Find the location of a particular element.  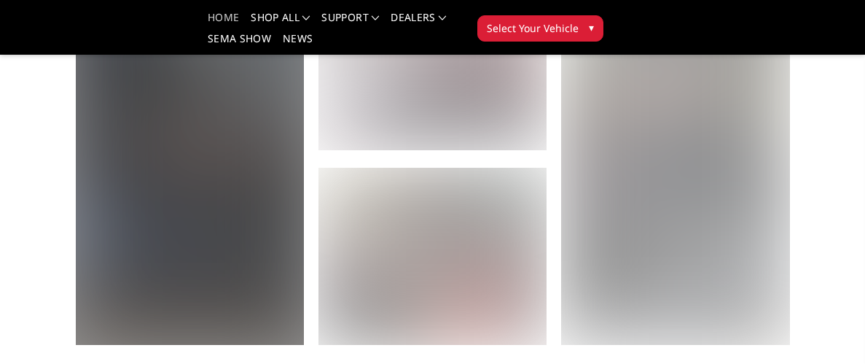

a: News is located at coordinates (297, 44).